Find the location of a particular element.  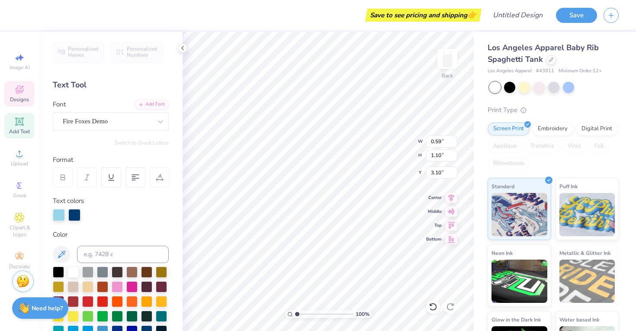

div: Screen Print is located at coordinates (508, 129).